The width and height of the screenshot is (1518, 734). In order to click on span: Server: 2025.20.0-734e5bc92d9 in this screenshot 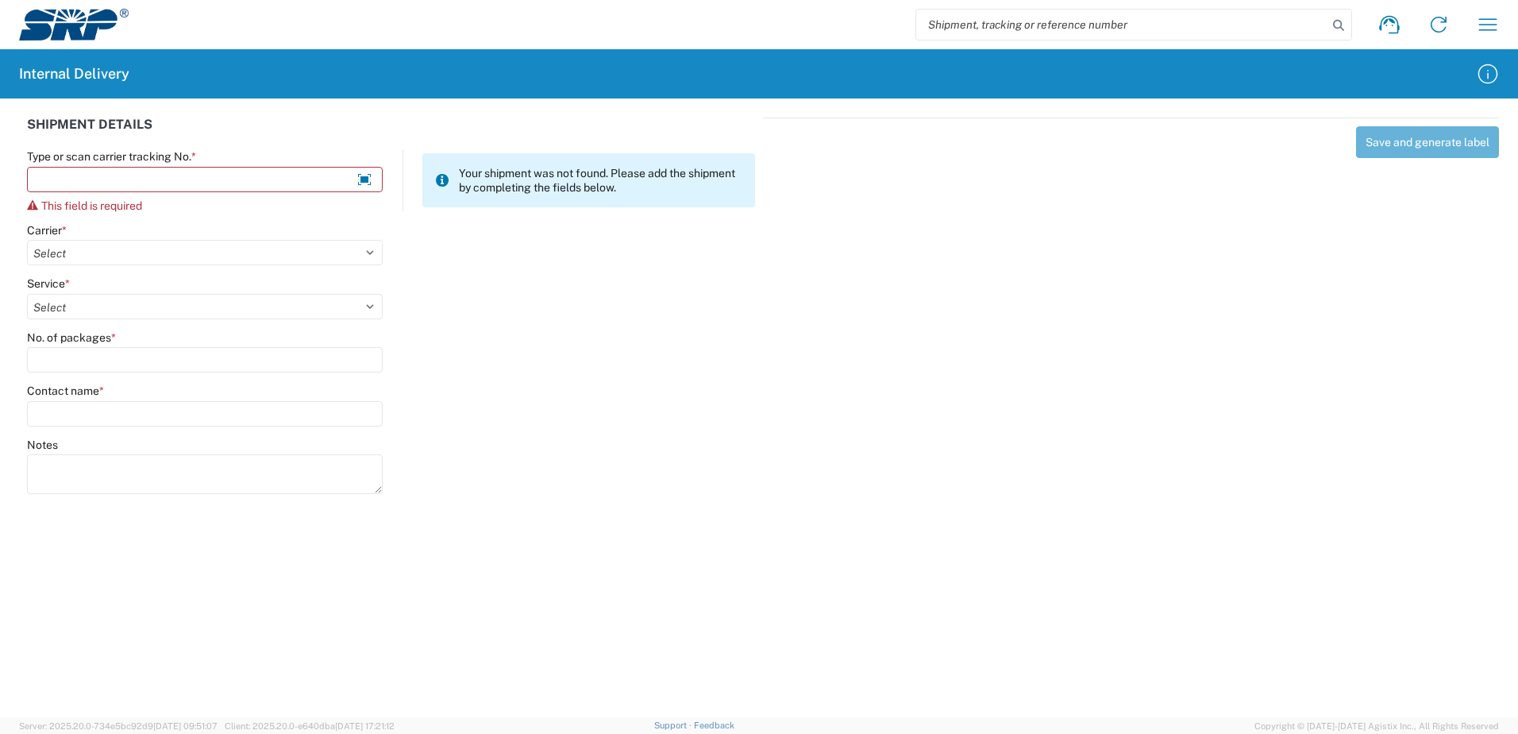, I will do `click(118, 726)`.